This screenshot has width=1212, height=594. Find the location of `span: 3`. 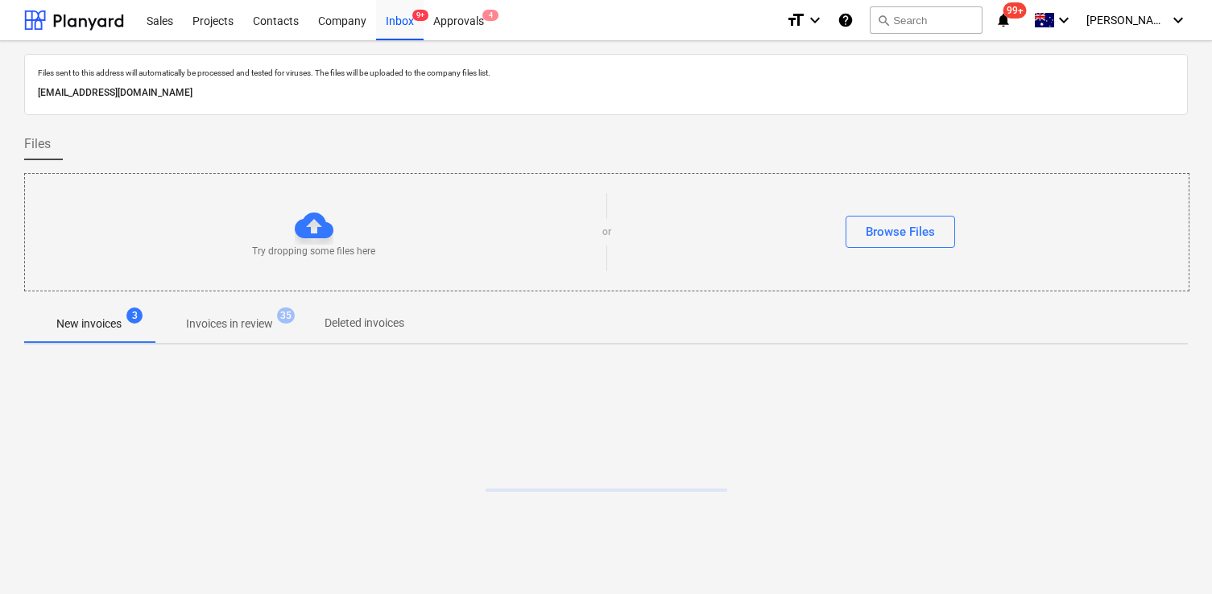

span: 3 is located at coordinates (134, 316).